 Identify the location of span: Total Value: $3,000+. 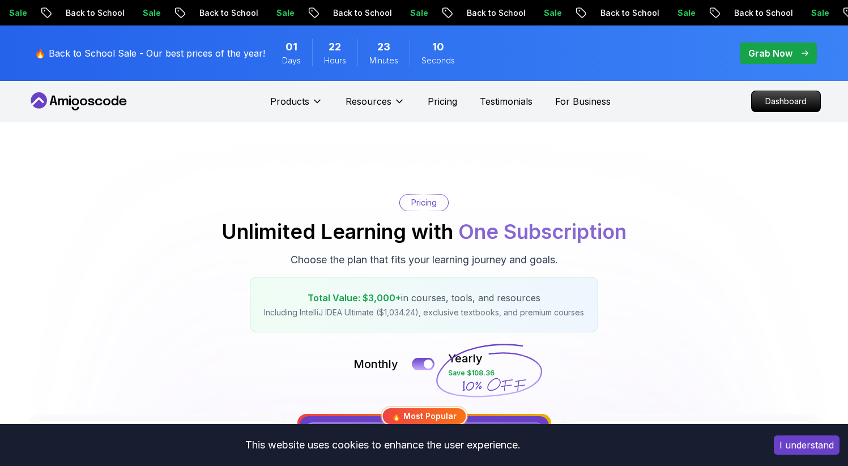
(354, 298).